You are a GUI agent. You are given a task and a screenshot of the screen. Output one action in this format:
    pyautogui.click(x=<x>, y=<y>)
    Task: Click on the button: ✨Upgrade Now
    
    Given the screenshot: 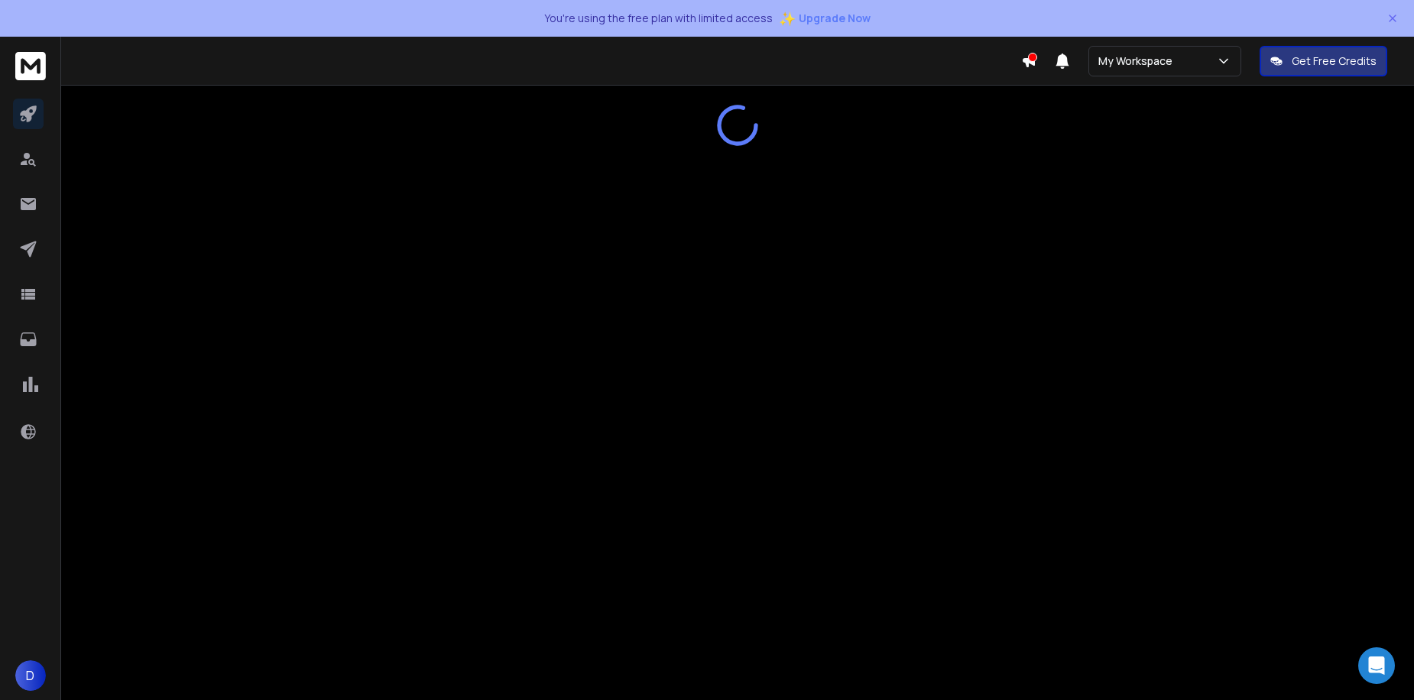 What is the action you would take?
    pyautogui.click(x=825, y=18)
    